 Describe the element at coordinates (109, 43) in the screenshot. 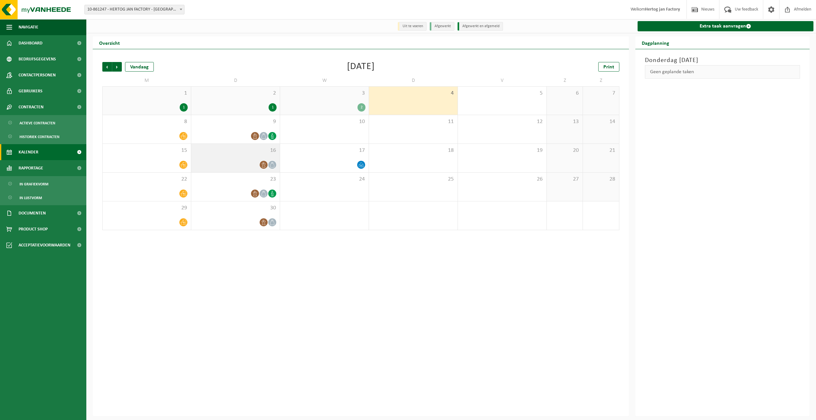

I see `h2: Overzicht` at that location.